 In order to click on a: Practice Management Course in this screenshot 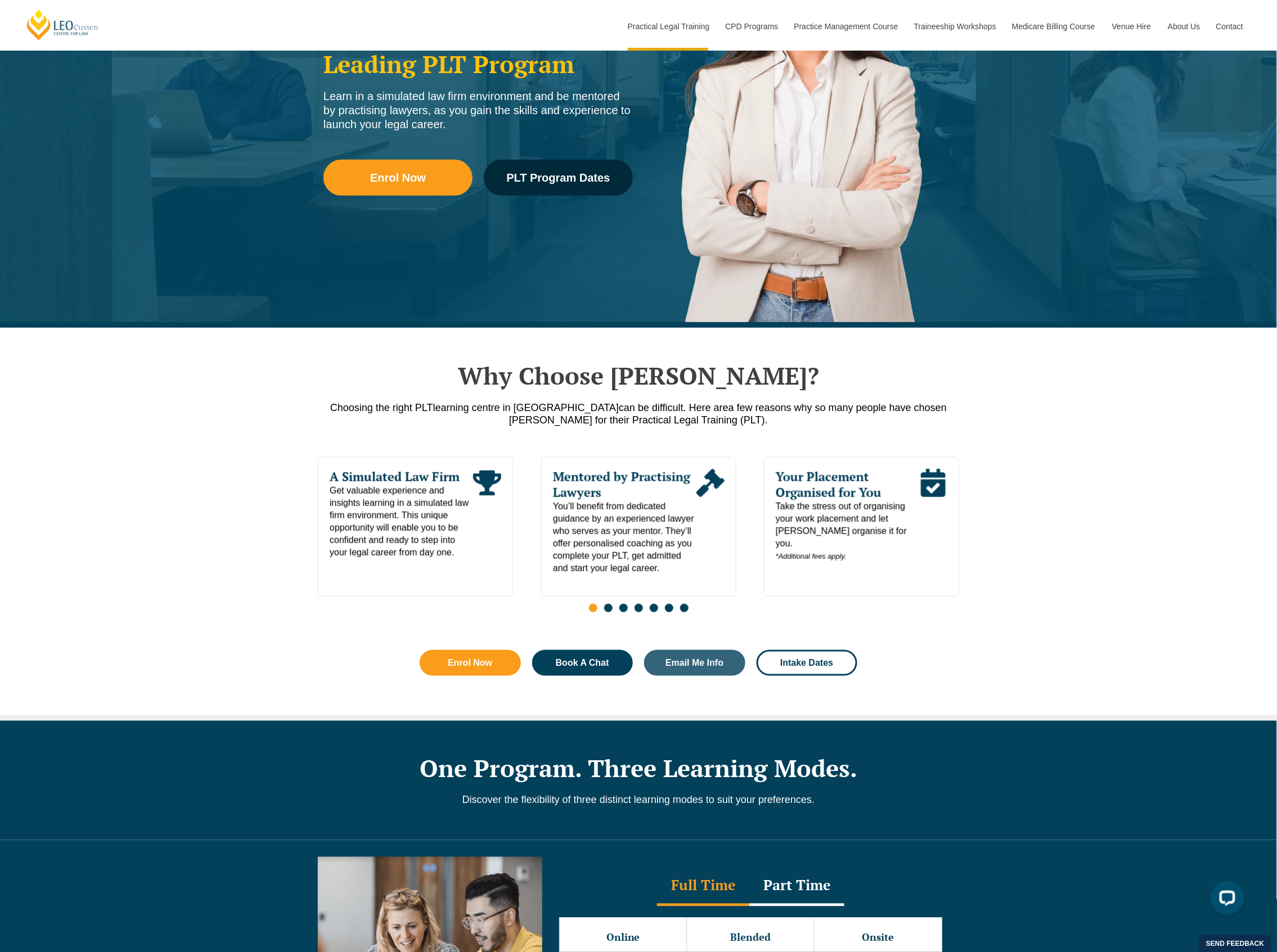, I will do `click(845, 26)`.